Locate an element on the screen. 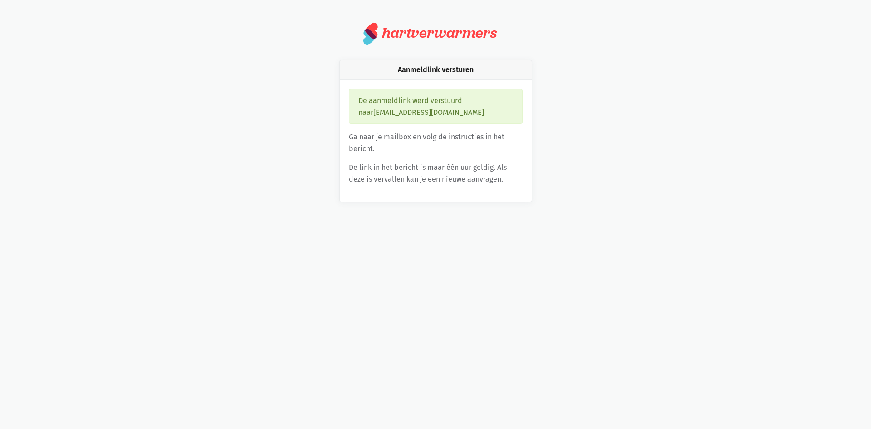 The height and width of the screenshot is (429, 871). a: hartverwarmers is located at coordinates (435, 34).